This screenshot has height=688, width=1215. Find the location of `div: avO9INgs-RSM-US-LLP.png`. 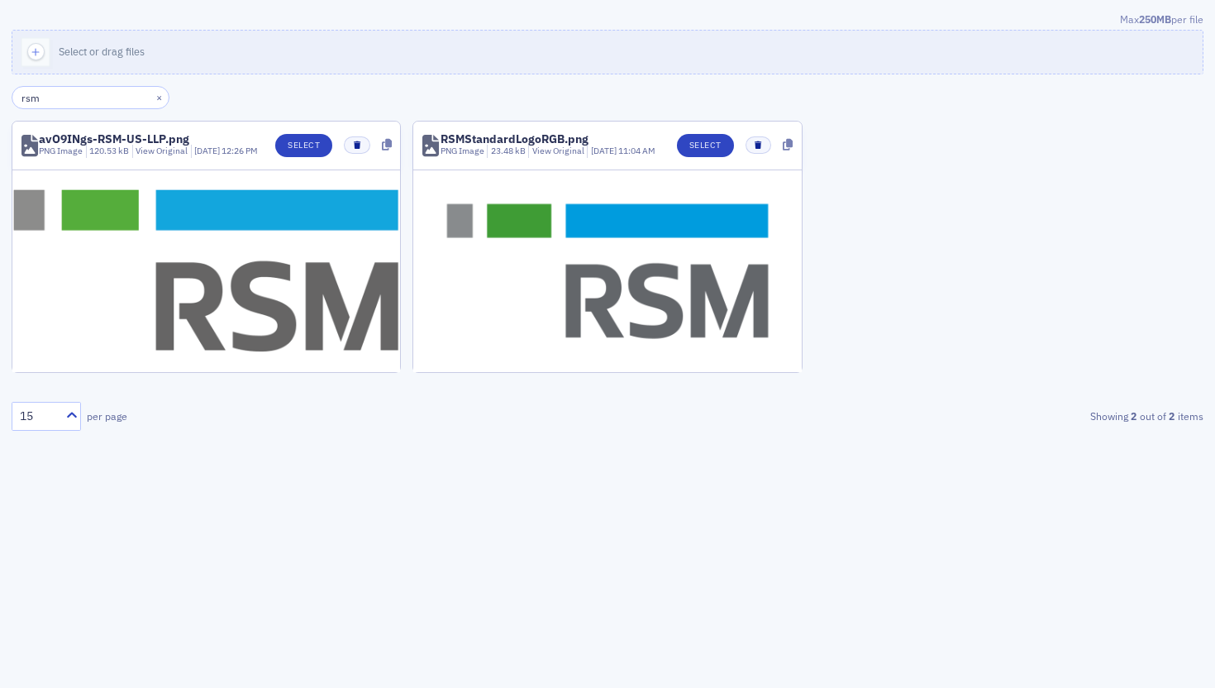

div: avO9INgs-RSM-US-LLP.png is located at coordinates (114, 139).